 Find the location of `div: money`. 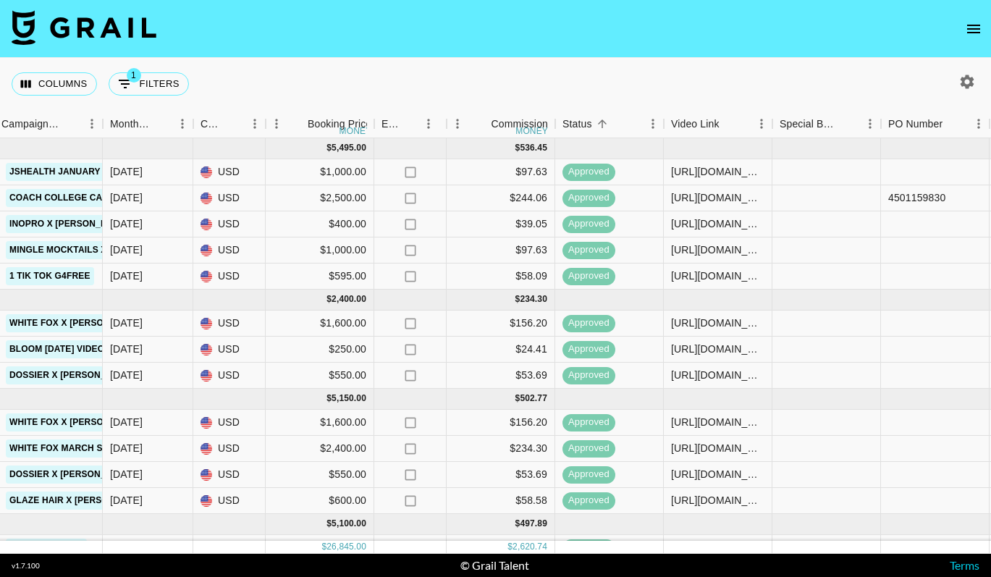

div: money is located at coordinates (356, 131).